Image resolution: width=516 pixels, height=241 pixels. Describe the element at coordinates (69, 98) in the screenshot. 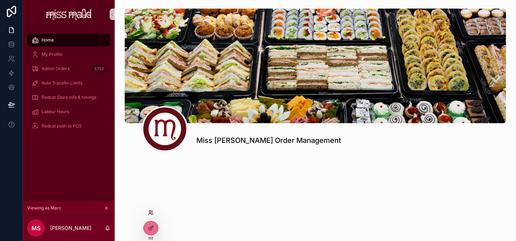

I see `span: Redcat Store Info & timings` at that location.